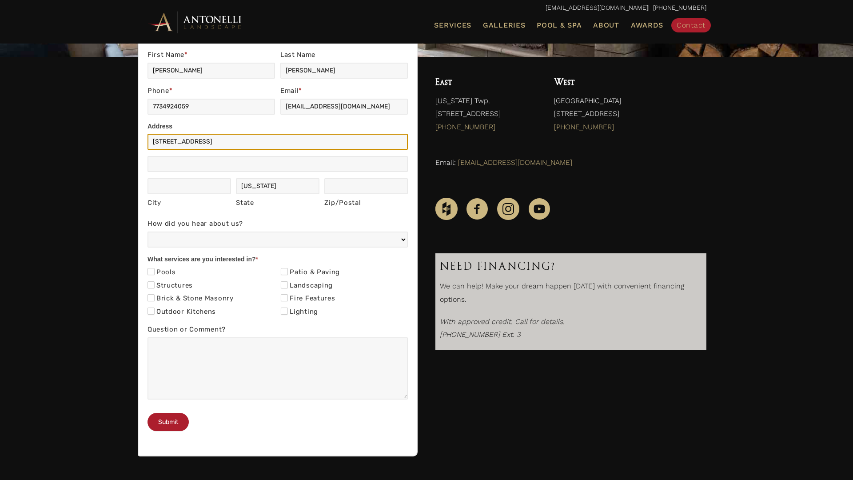 This screenshot has width=853, height=480. I want to click on a: Pool & Spa, so click(559, 25).